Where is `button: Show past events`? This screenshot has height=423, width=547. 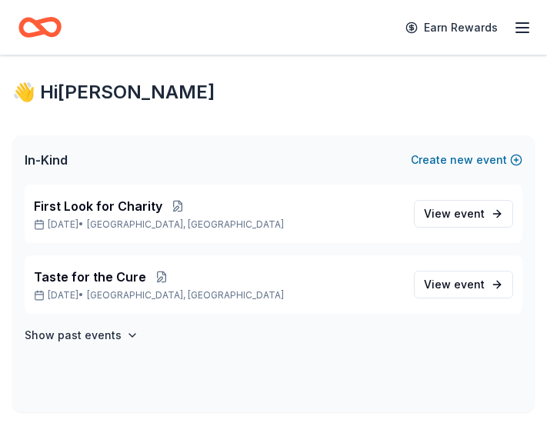 button: Show past events is located at coordinates (81, 335).